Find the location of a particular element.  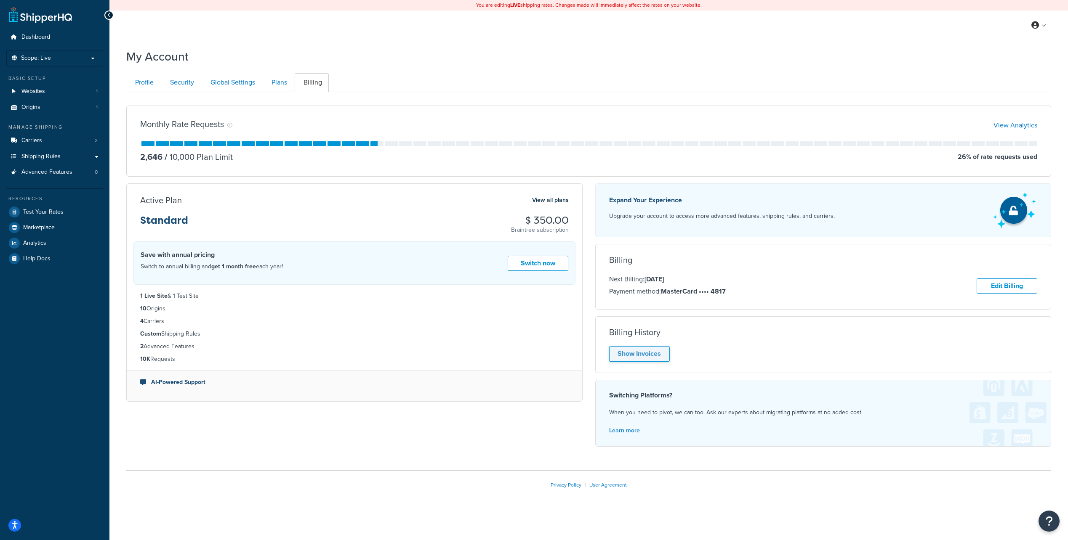

strong: 10K is located at coordinates (145, 359).